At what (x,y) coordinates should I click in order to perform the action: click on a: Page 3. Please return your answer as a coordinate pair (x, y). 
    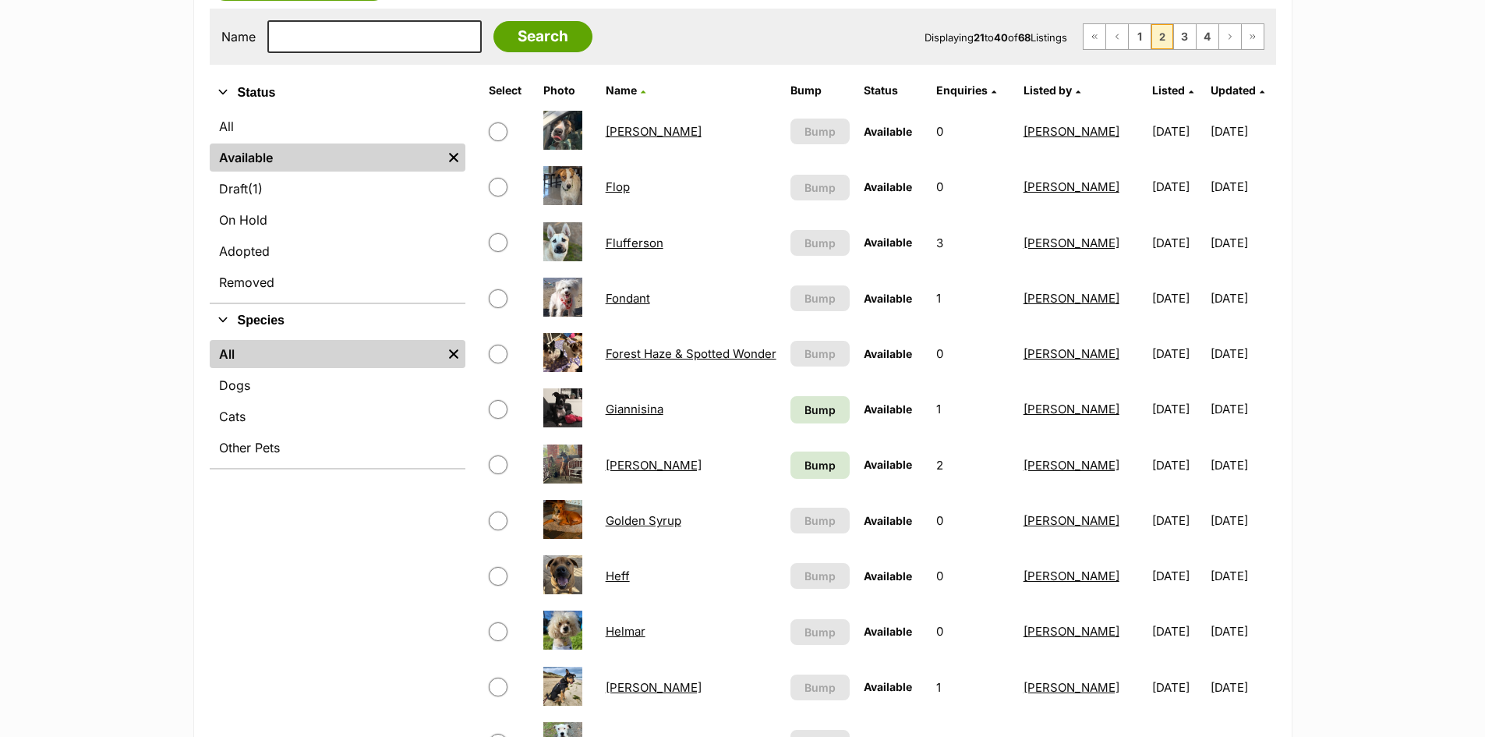
    Looking at the image, I should click on (1185, 37).